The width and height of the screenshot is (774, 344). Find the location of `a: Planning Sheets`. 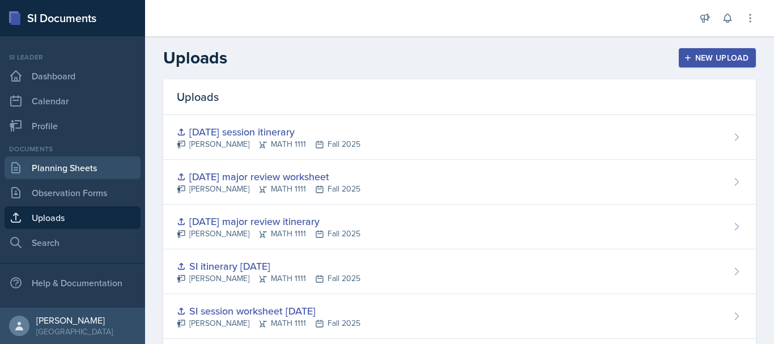

a: Planning Sheets is located at coordinates (73, 168).